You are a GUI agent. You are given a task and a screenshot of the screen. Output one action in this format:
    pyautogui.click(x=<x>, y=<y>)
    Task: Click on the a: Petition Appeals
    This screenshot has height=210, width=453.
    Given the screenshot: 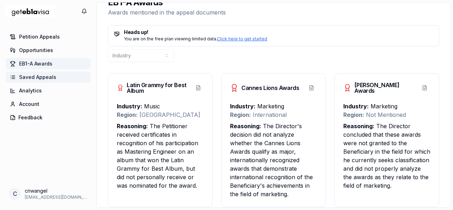 What is the action you would take?
    pyautogui.click(x=48, y=37)
    